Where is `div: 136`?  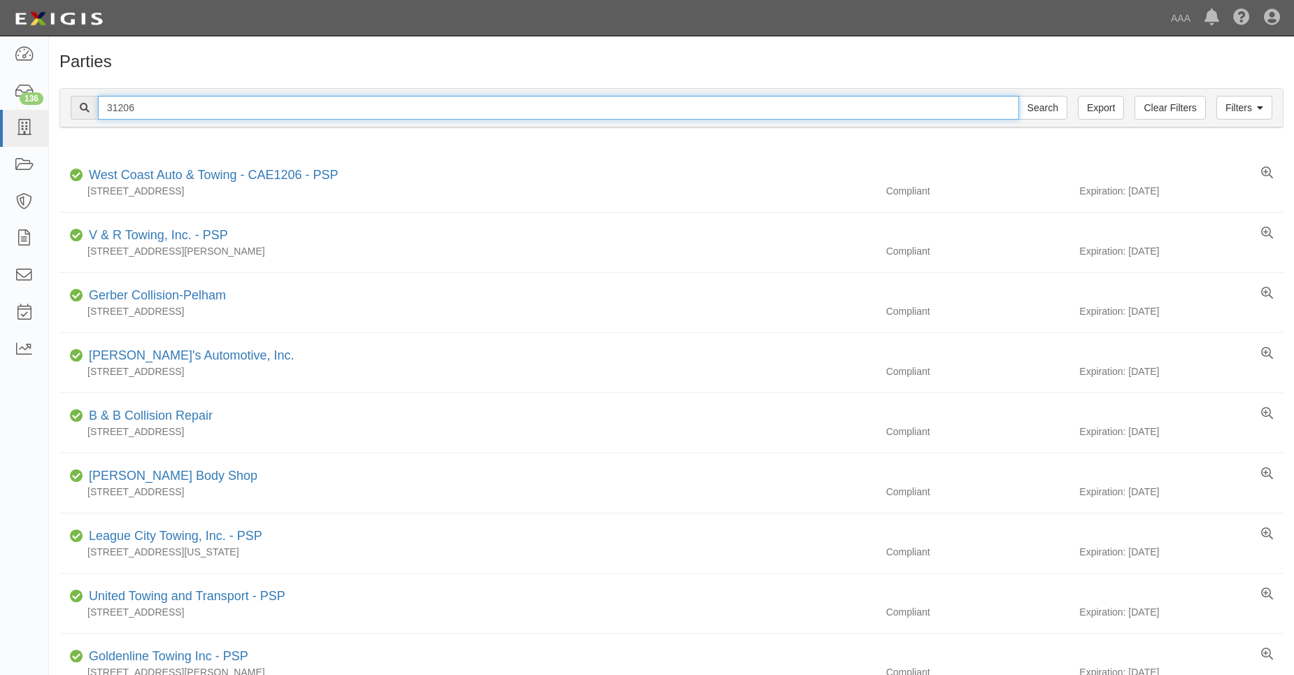
div: 136 is located at coordinates (31, 99).